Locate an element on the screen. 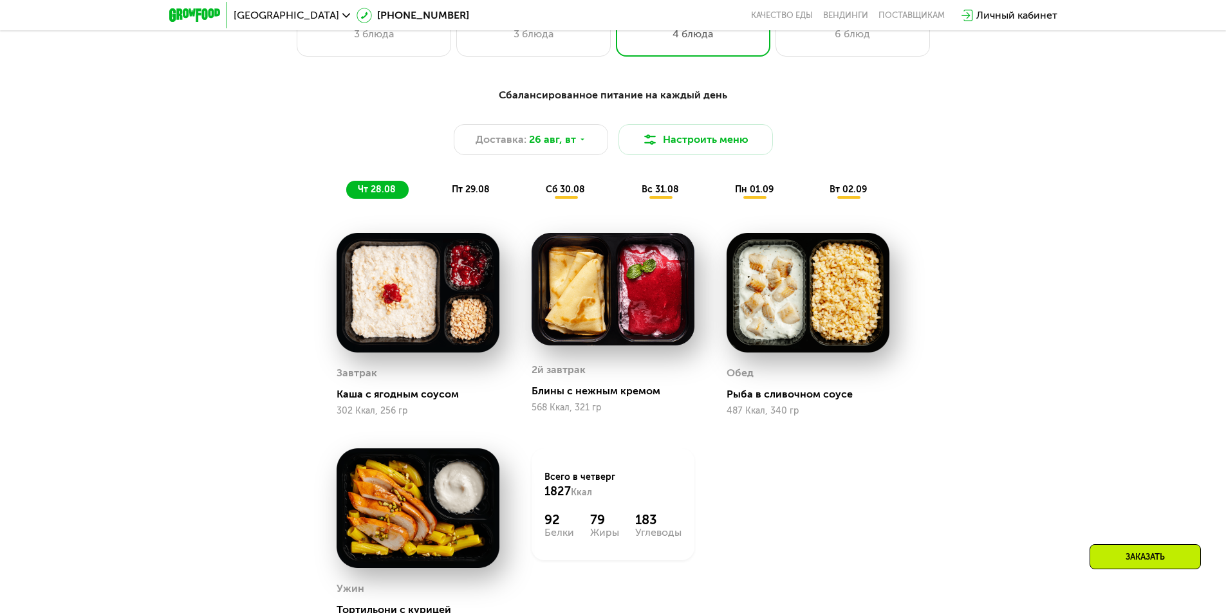 This screenshot has width=1226, height=613. span: вс 31.08 is located at coordinates (660, 189).